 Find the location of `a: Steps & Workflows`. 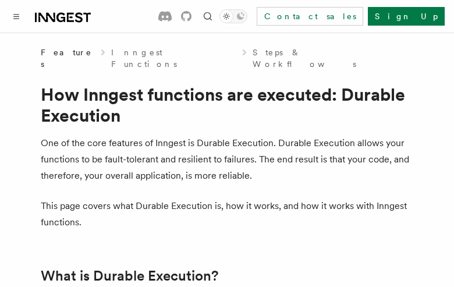

a: Steps & Workflows is located at coordinates (333, 58).